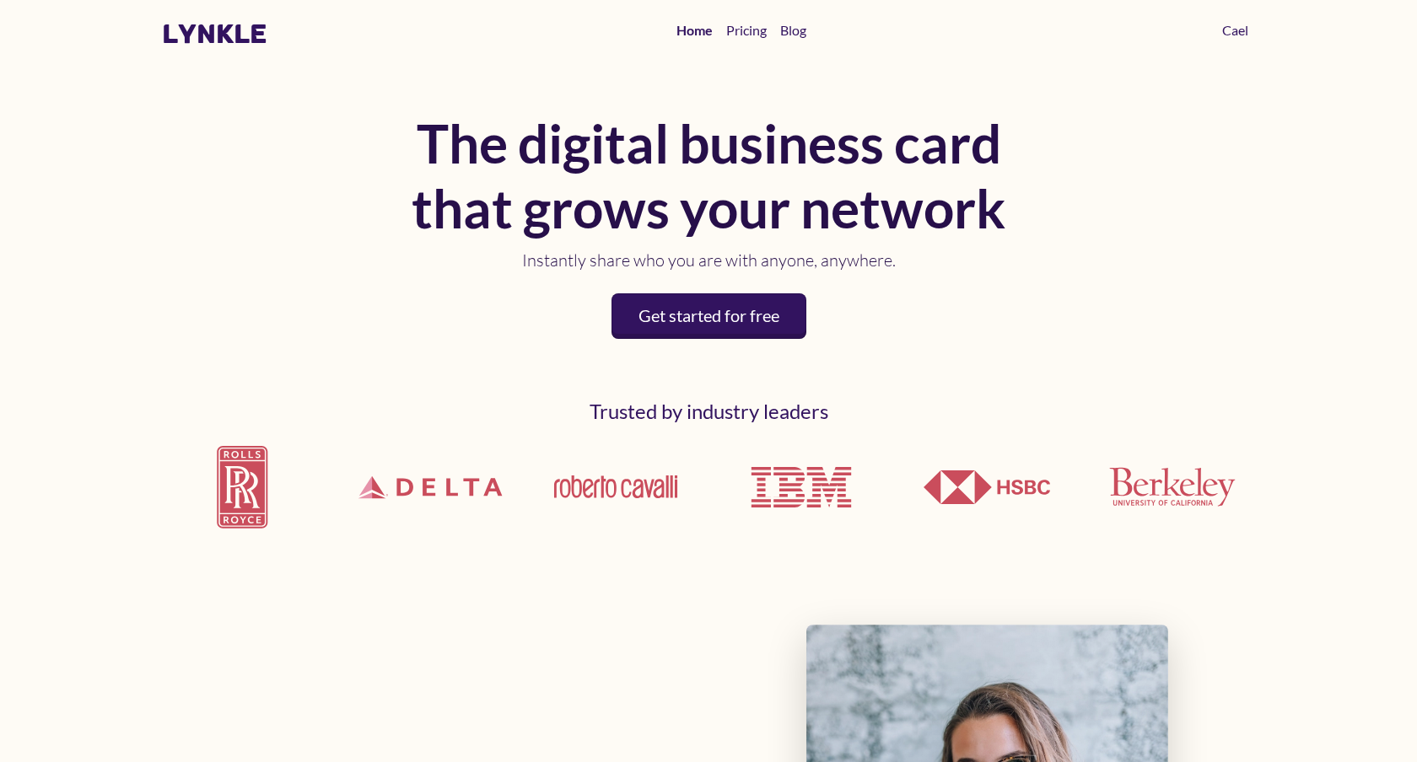 Image resolution: width=1417 pixels, height=762 pixels. I want to click on img: Rolls Royce, so click(245, 487).